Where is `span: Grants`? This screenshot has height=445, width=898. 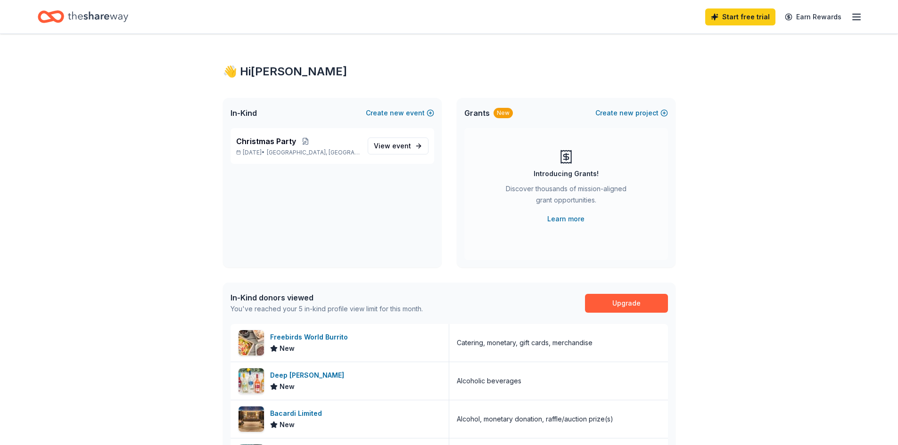 span: Grants is located at coordinates (477, 113).